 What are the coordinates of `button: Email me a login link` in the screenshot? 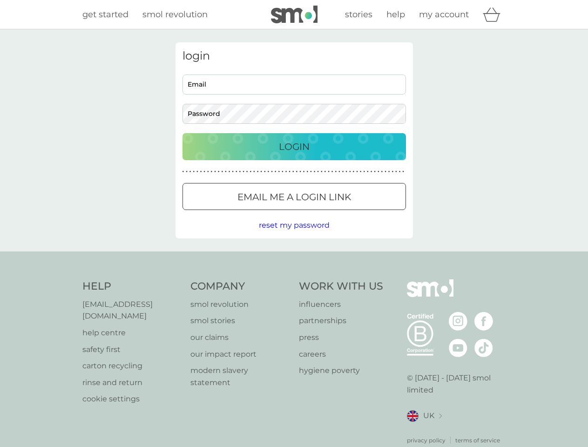 It's located at (294, 196).